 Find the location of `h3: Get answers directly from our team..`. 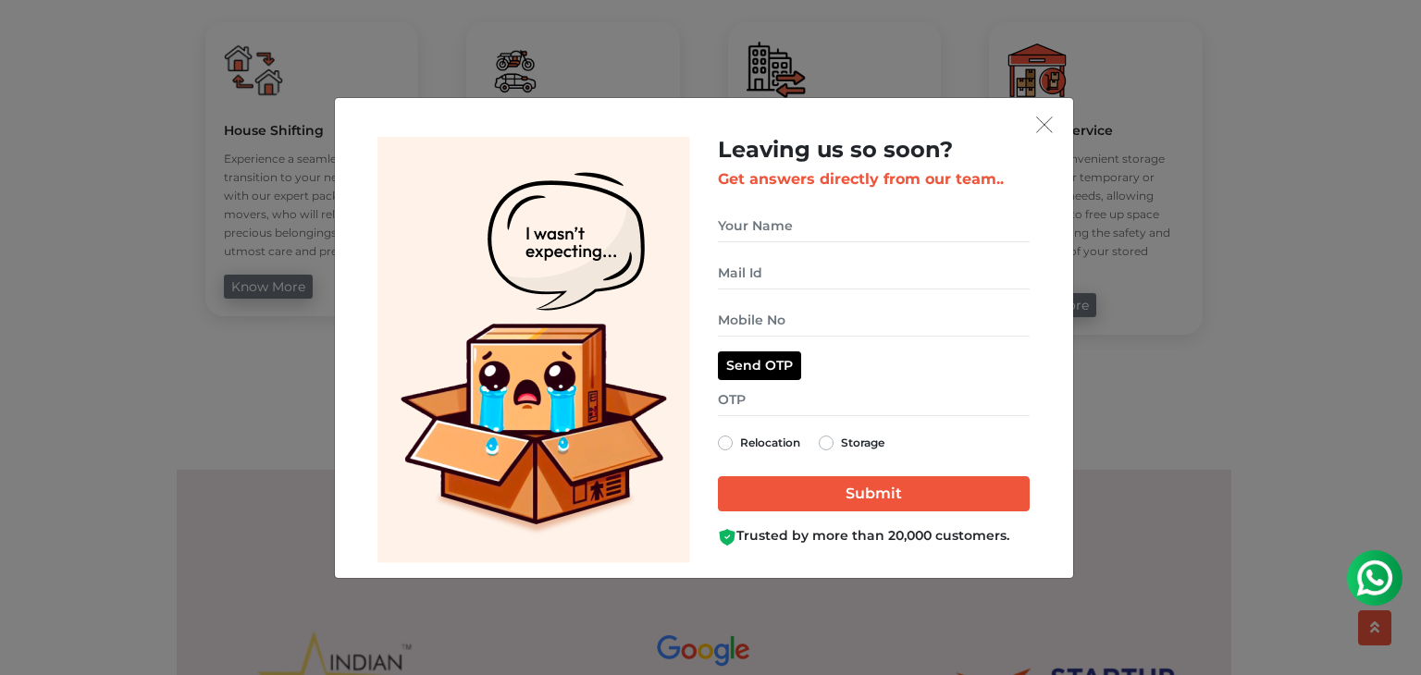

h3: Get answers directly from our team.. is located at coordinates (873, 179).